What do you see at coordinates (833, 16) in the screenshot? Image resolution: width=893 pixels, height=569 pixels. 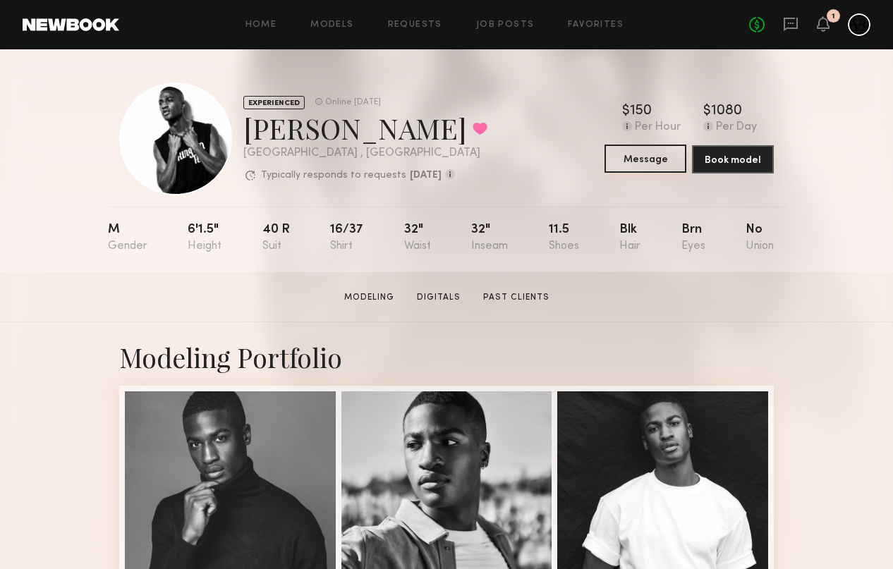 I see `div: 1` at bounding box center [833, 16].